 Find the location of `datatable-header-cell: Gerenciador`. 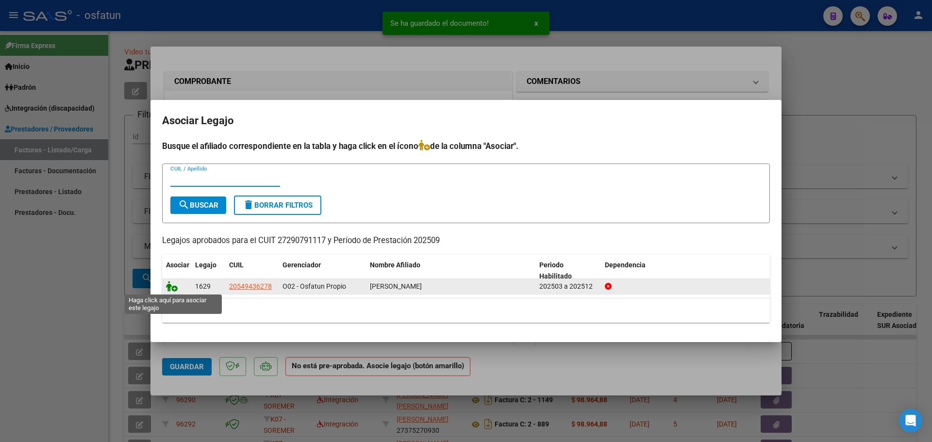

datatable-header-cell: Gerenciador is located at coordinates (322, 271).